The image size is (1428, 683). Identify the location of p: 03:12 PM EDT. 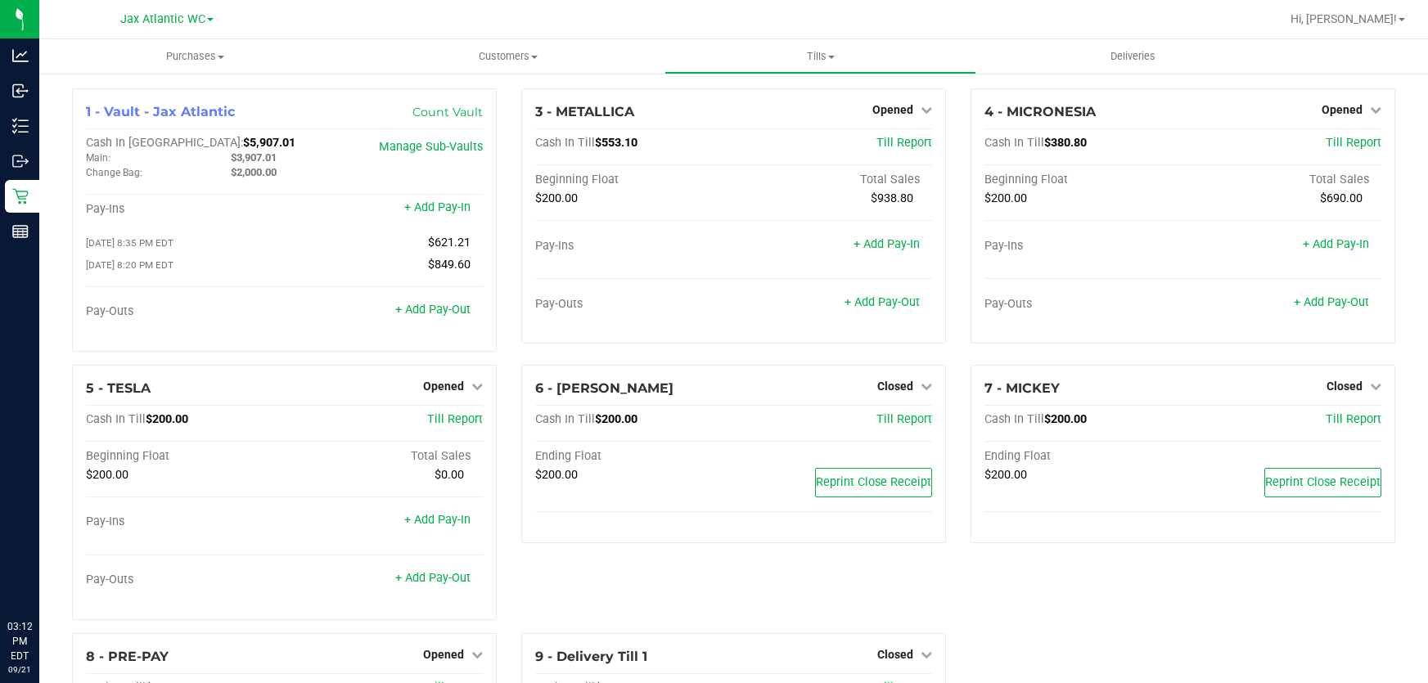
(20, 641).